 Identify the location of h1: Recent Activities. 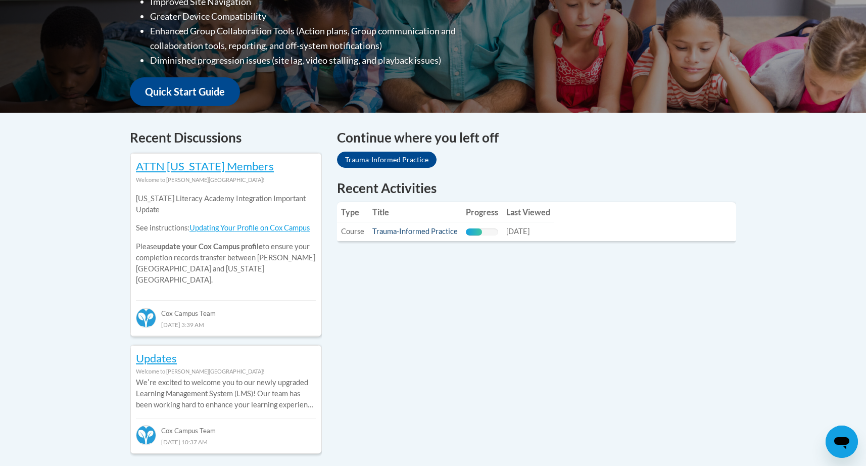
(536, 188).